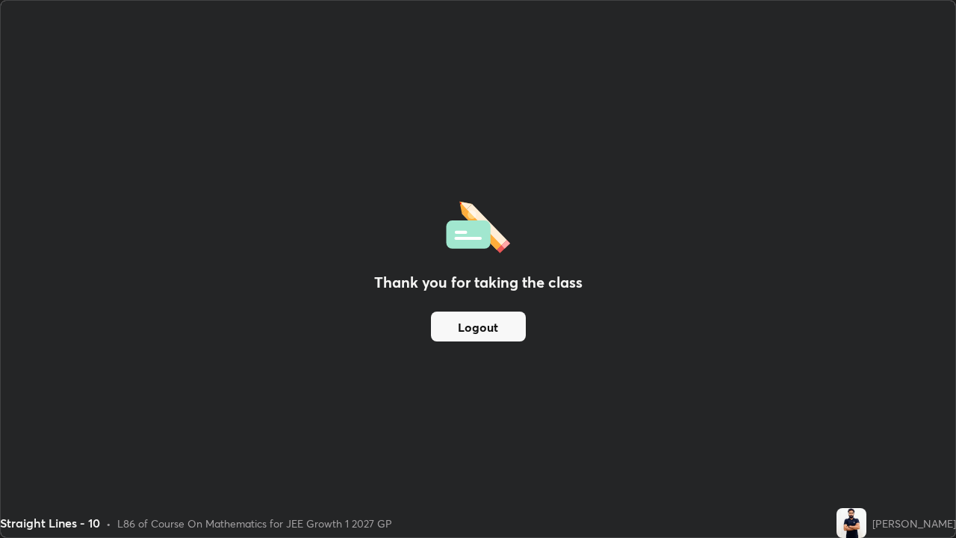  What do you see at coordinates (478, 326) in the screenshot?
I see `button: Logout` at bounding box center [478, 326].